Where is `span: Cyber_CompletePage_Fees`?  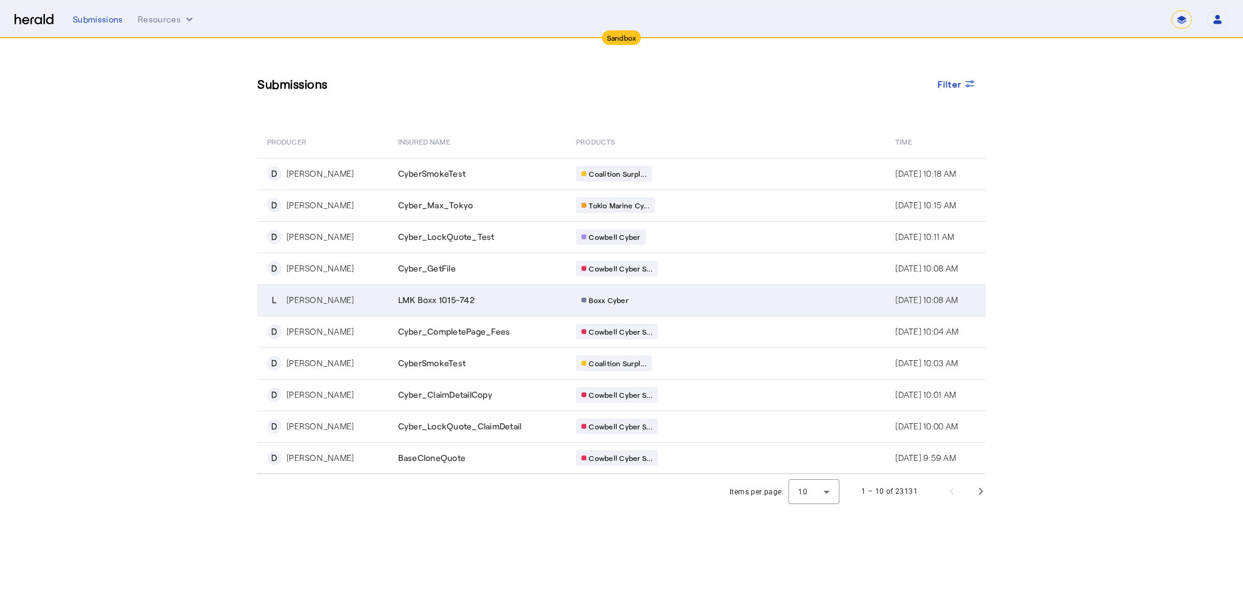 span: Cyber_CompletePage_Fees is located at coordinates (454, 331).